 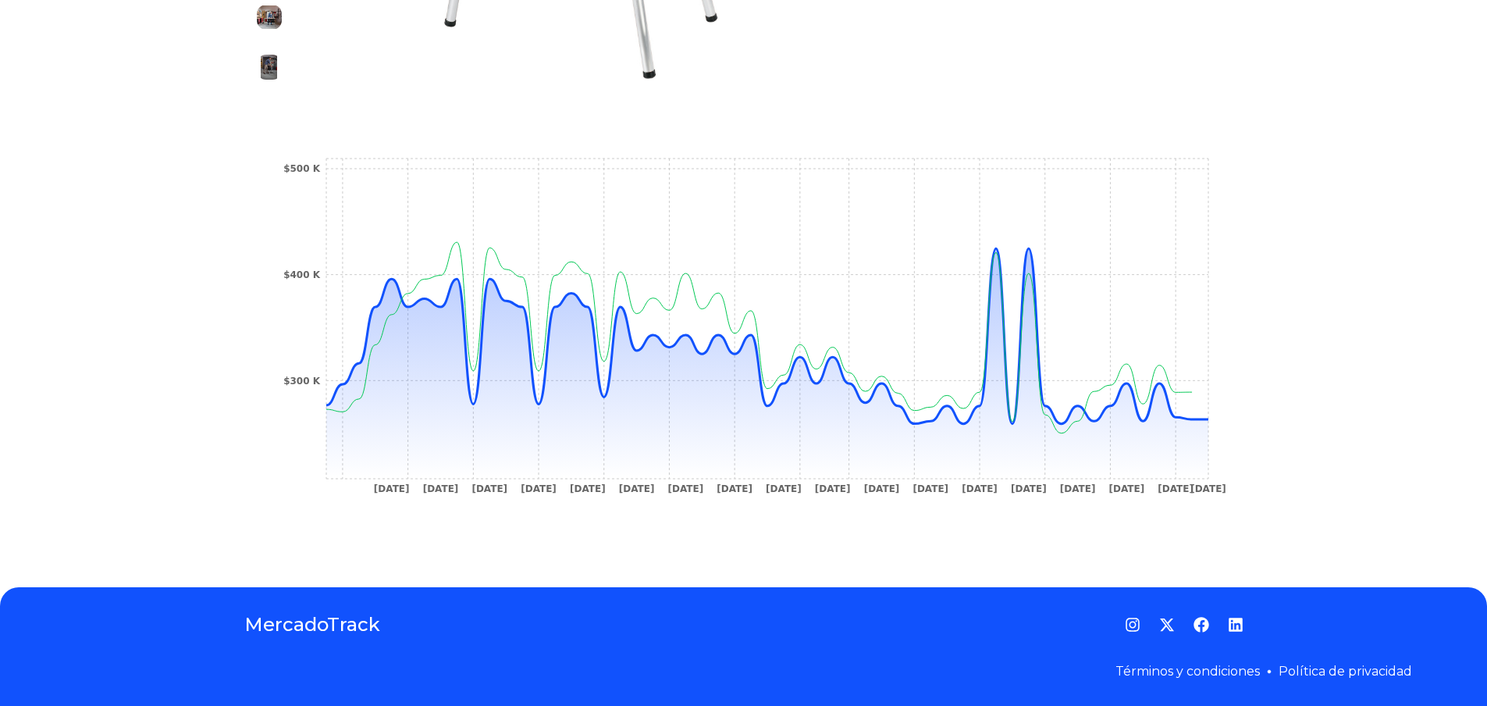 I want to click on tspan: $300 K, so click(x=302, y=381).